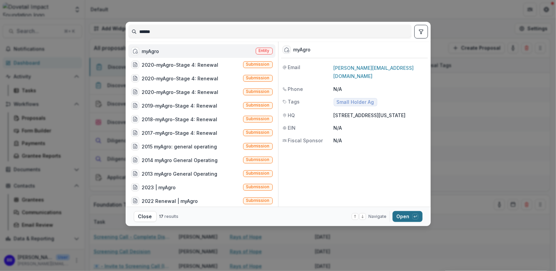  What do you see at coordinates (408, 217) in the screenshot?
I see `button: Open` at bounding box center [408, 217].